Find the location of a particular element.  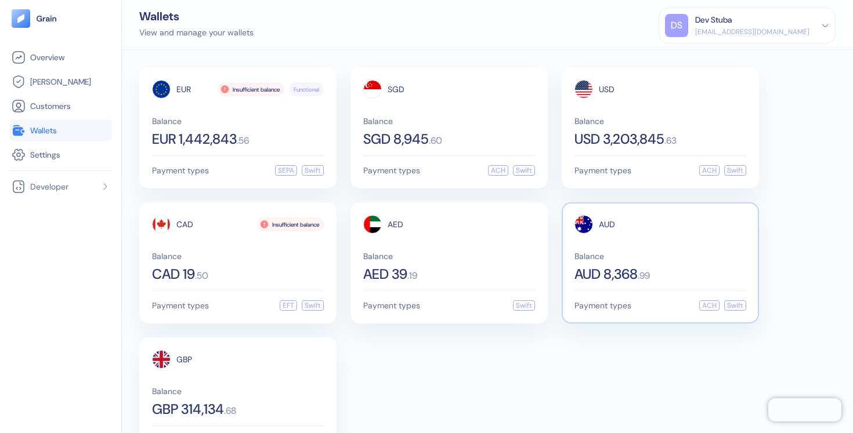

span: GBP 314,134 is located at coordinates (188, 410).